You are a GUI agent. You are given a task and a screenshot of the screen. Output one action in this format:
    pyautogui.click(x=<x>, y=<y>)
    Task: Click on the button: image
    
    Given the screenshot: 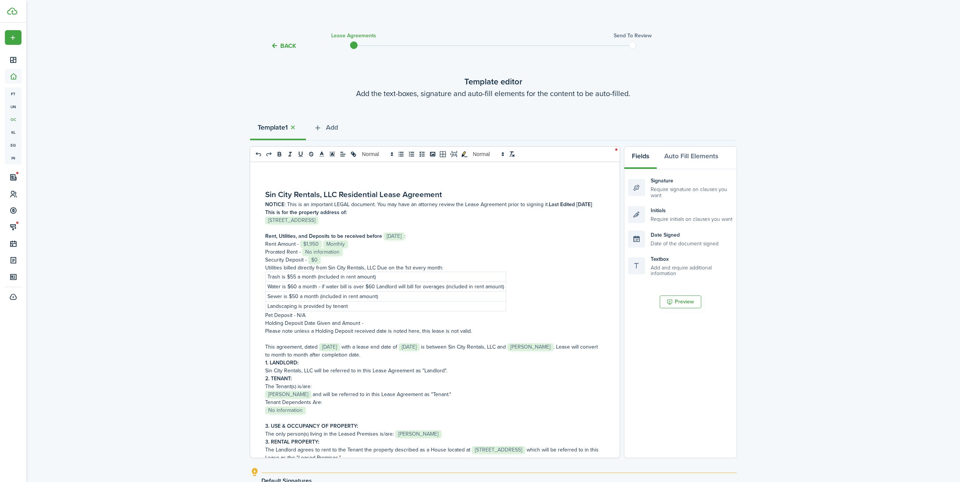 What is the action you would take?
    pyautogui.click(x=433, y=154)
    